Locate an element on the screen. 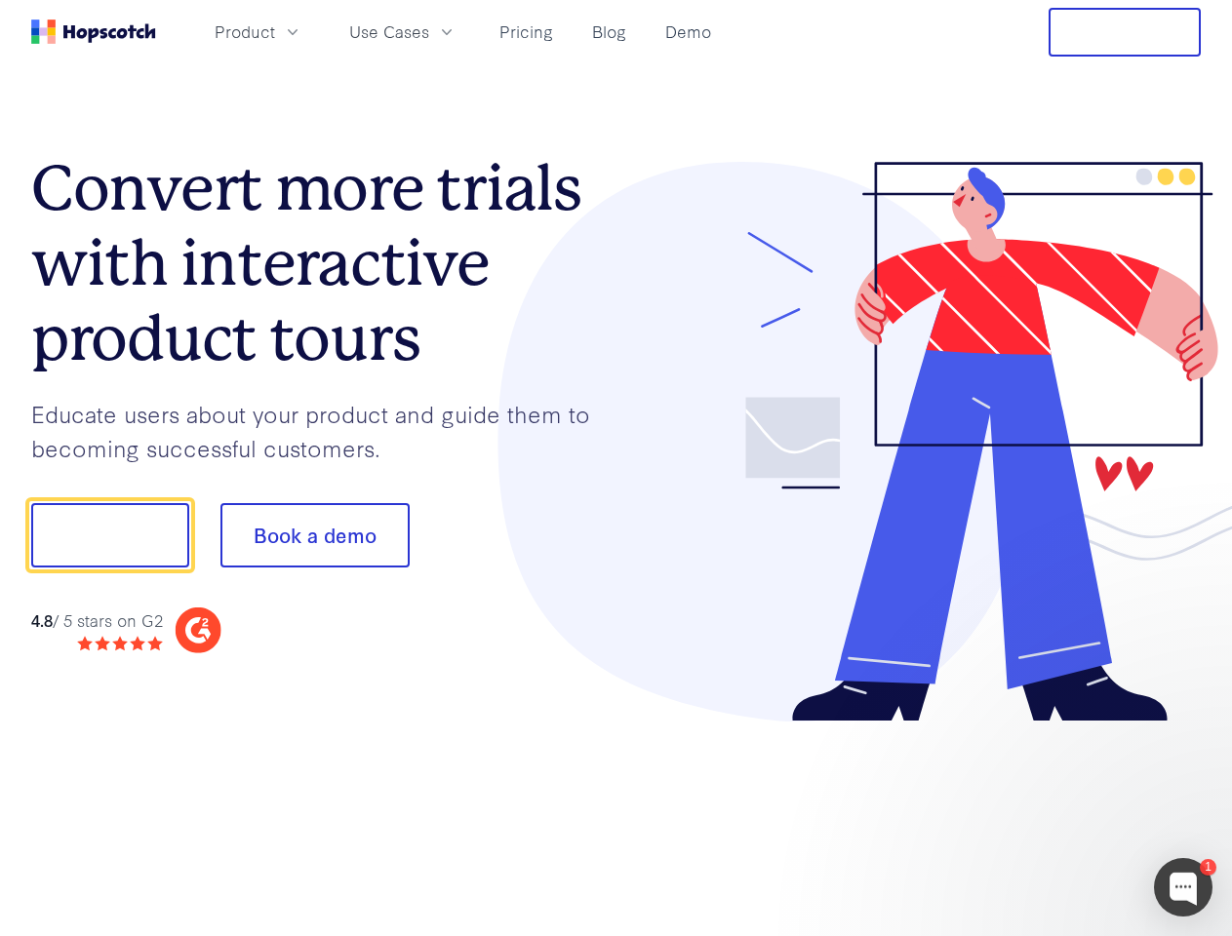 This screenshot has width=1232, height=936. a: Demo is located at coordinates (687, 31).